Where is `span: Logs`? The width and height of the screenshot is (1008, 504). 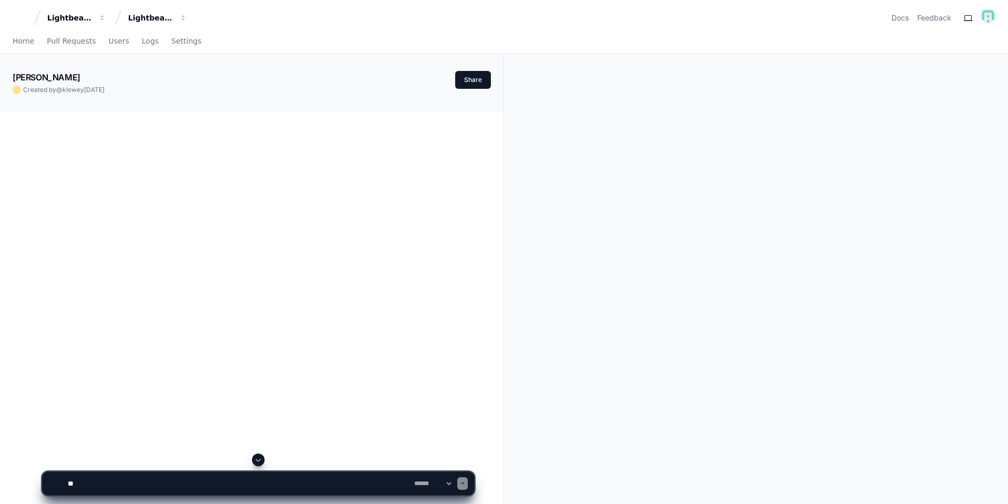
span: Logs is located at coordinates (150, 41).